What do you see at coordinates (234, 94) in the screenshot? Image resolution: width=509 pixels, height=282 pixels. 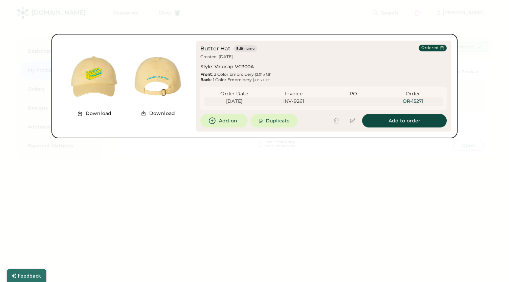 I see `div: Order Date` at bounding box center [234, 94].